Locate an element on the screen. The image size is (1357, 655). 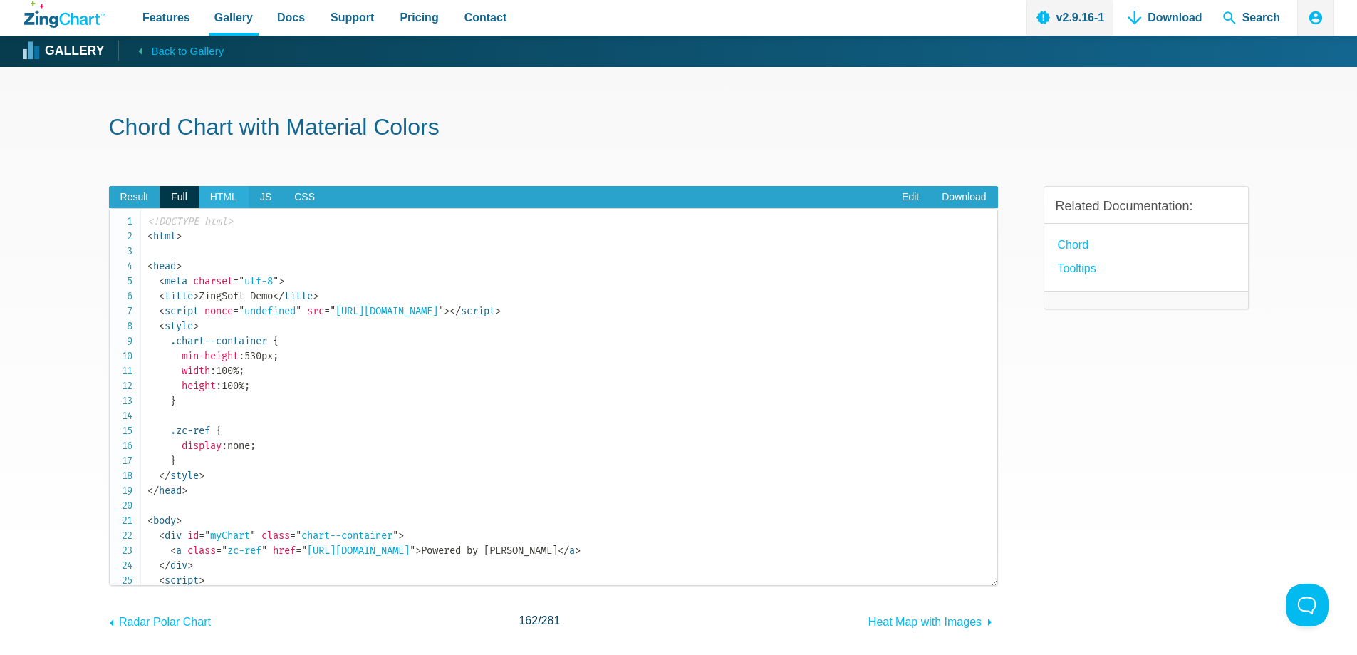
span: HTML is located at coordinates (224, 197).